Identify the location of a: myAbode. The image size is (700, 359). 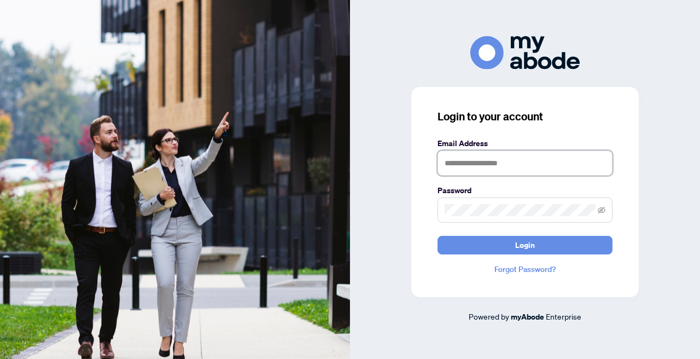
(527, 317).